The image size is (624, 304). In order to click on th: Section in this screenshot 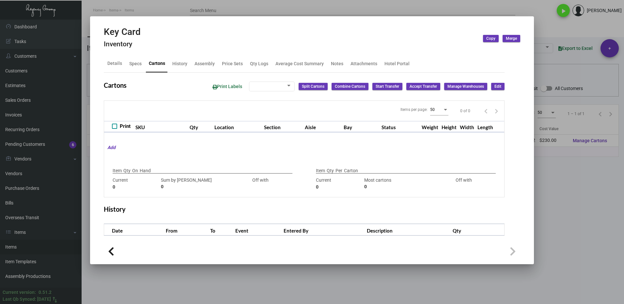, I will do `click(283, 127)`.